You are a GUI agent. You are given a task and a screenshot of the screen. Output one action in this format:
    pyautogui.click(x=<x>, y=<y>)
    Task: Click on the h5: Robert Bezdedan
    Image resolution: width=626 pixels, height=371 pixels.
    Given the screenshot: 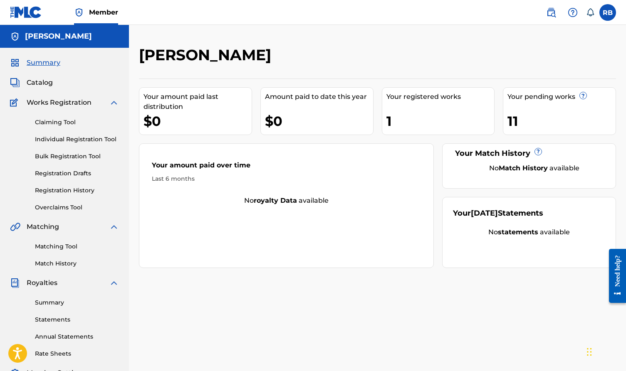 What is the action you would take?
    pyautogui.click(x=58, y=36)
    